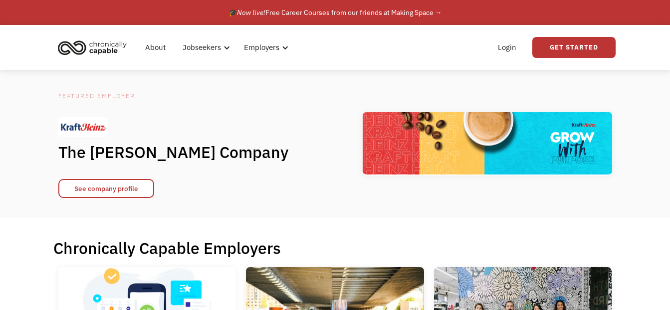  Describe the element at coordinates (92, 47) in the screenshot. I see `img: Chronically Capable logo` at that location.